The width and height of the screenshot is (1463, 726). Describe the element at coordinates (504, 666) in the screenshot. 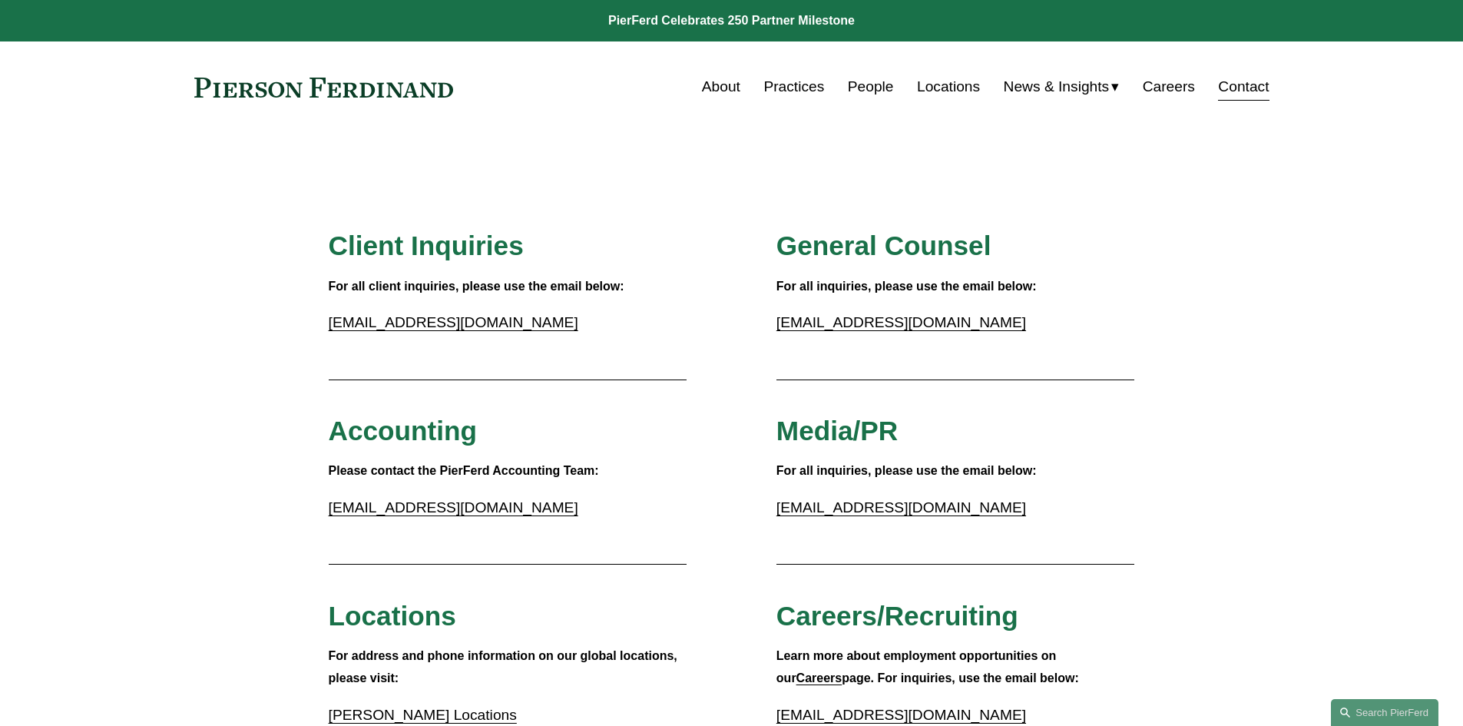

I see `strong: For address and phone information on our global locations, please visit:` at that location.